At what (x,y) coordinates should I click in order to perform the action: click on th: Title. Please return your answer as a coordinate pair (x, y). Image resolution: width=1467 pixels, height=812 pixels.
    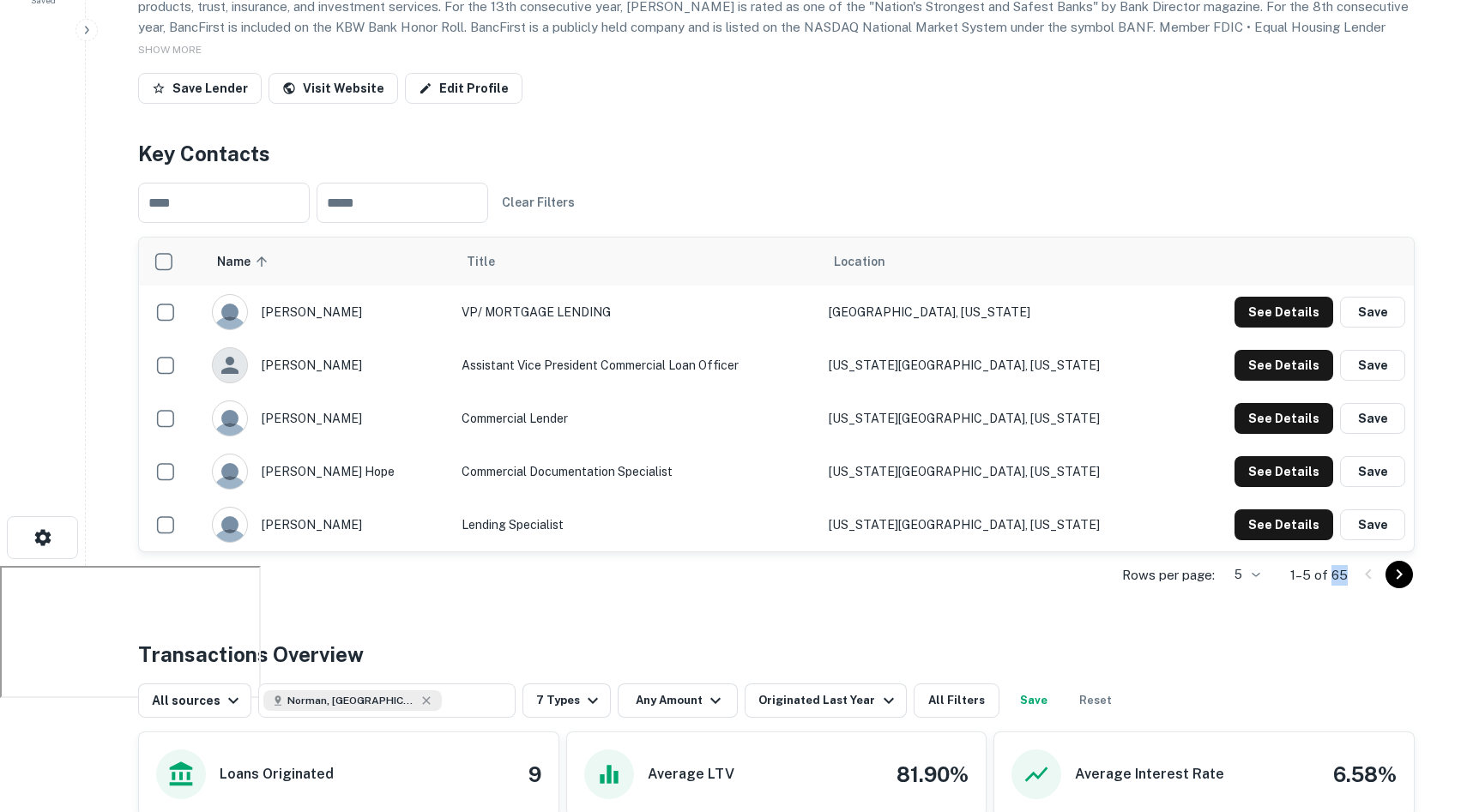
    Looking at the image, I should click on (637, 262).